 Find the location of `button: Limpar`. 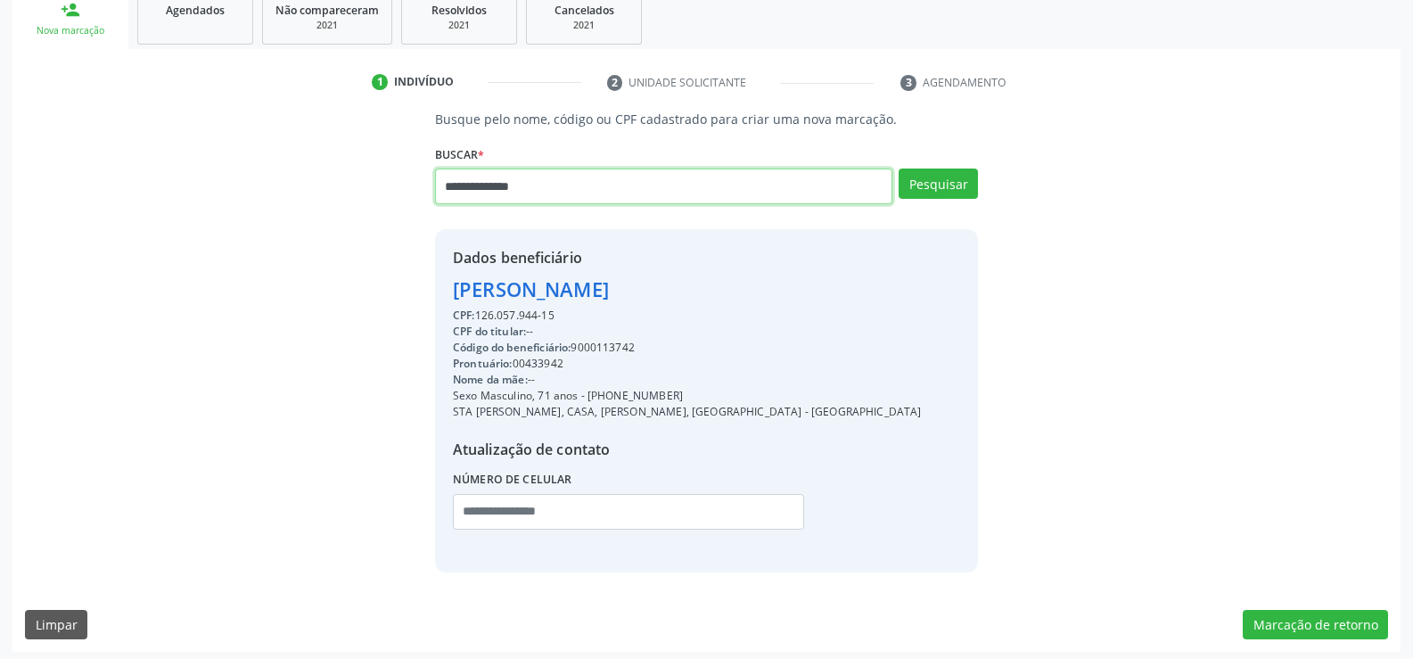

button: Limpar is located at coordinates (56, 625).